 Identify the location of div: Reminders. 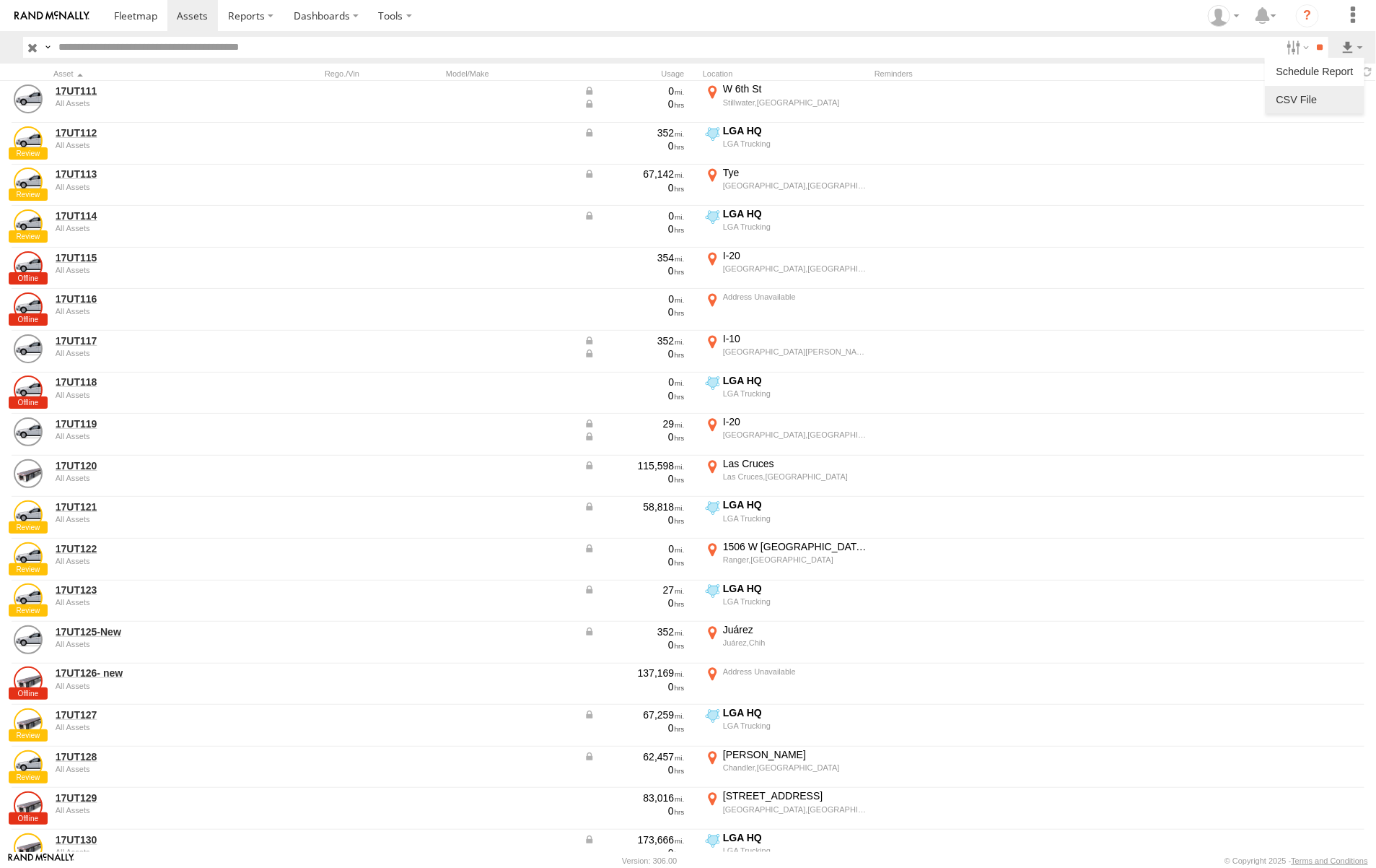
(990, 74).